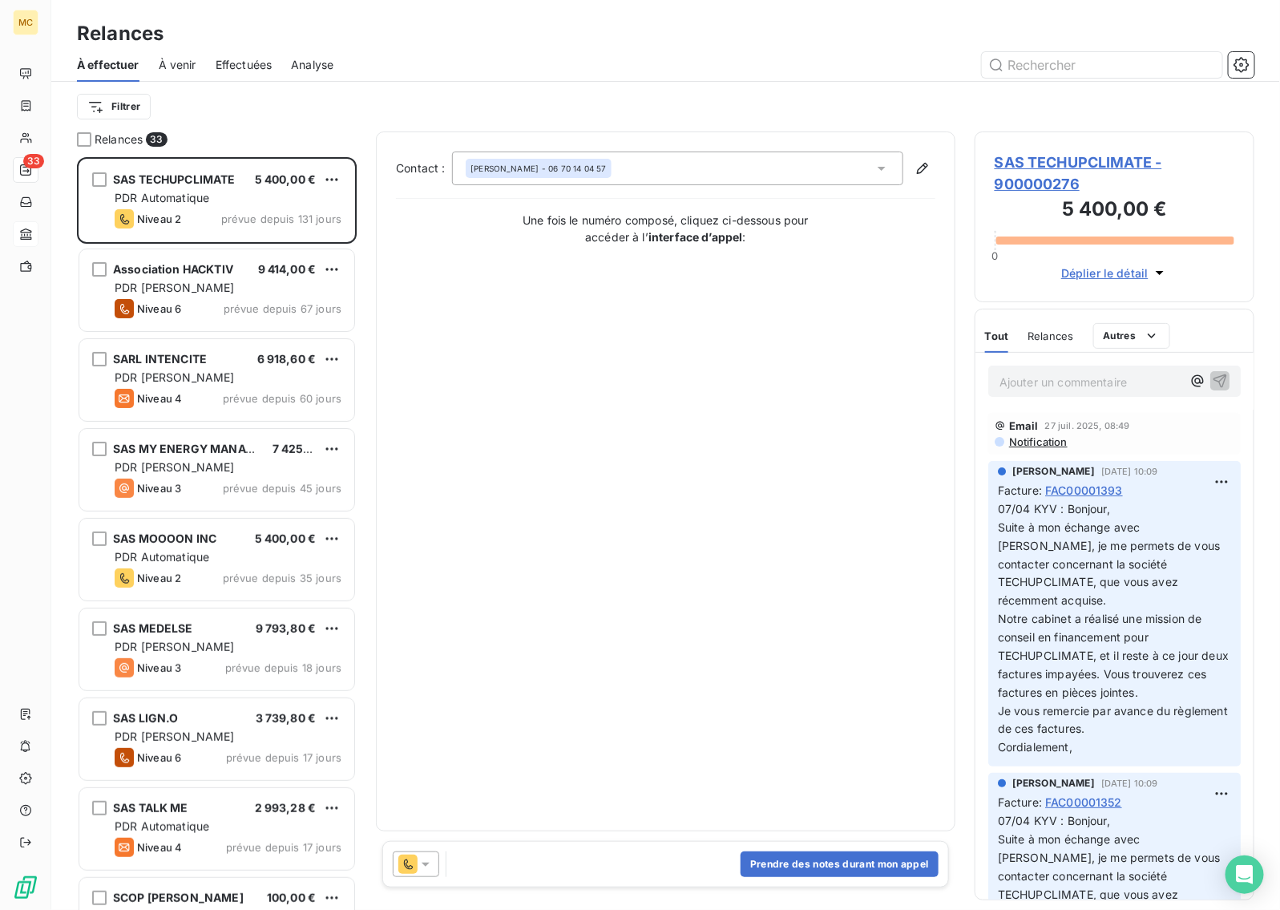 The height and width of the screenshot is (910, 1280). What do you see at coordinates (108, 65) in the screenshot?
I see `span: À effectuer` at bounding box center [108, 65].